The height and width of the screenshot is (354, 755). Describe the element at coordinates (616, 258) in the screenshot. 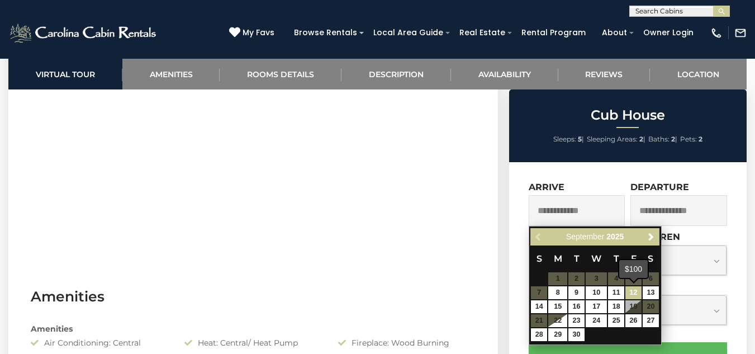

I see `span: Thursday` at that location.